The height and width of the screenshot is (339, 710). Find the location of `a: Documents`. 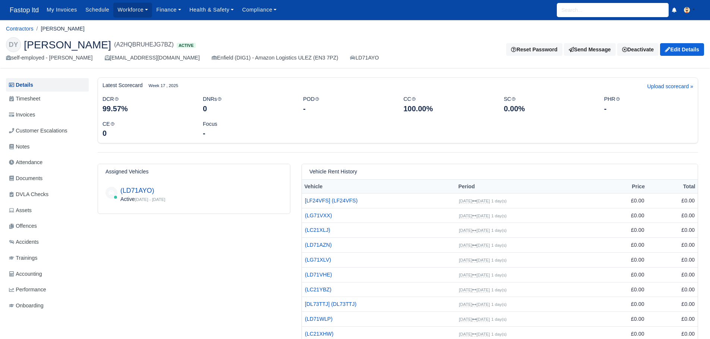

a: Documents is located at coordinates (47, 178).